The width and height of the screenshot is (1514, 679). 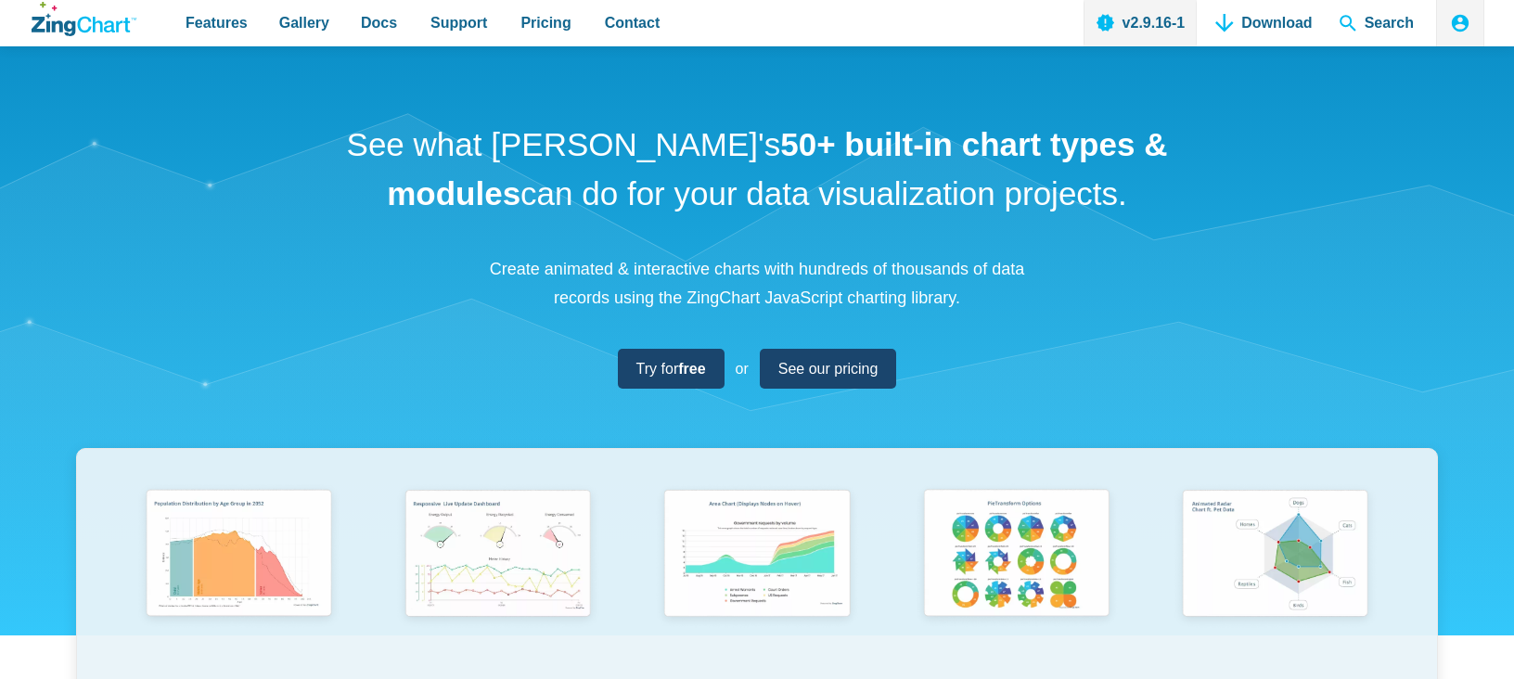 I want to click on span: Contact, so click(x=633, y=22).